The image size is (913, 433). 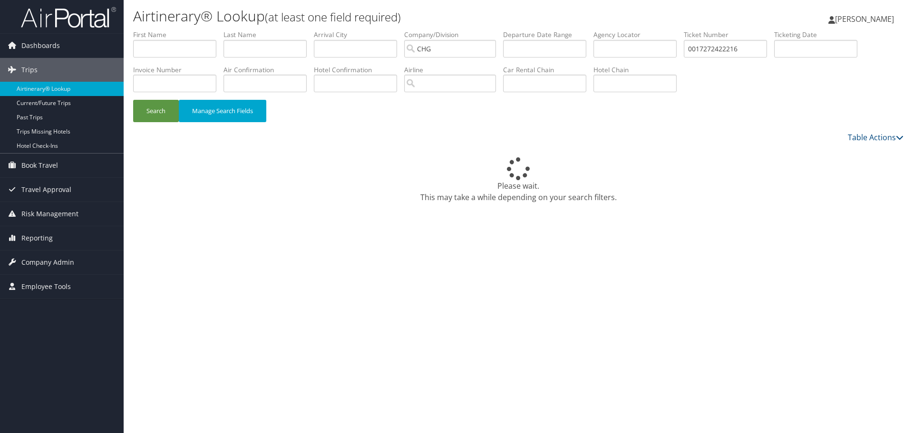 I want to click on label: Departure Date Range, so click(x=549, y=35).